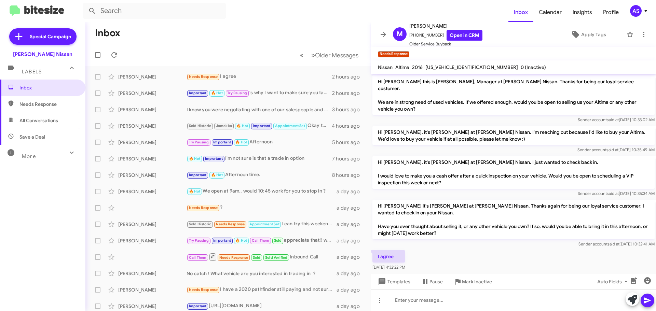 This screenshot has height=311, width=656. I want to click on span: More, so click(29, 156).